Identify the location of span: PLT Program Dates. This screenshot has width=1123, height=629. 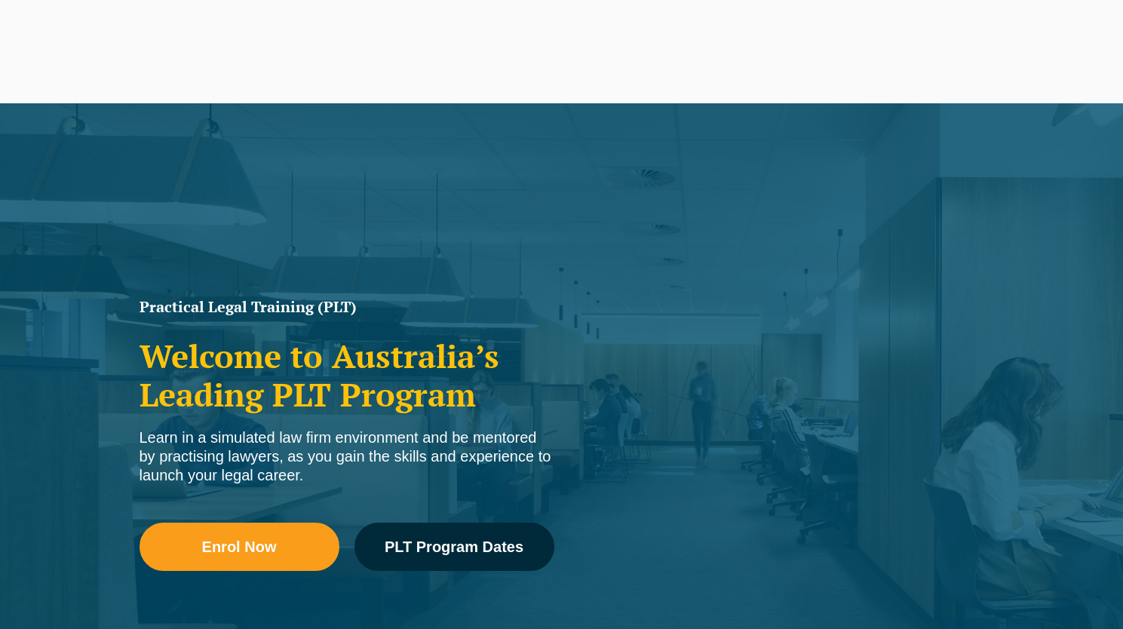
(454, 547).